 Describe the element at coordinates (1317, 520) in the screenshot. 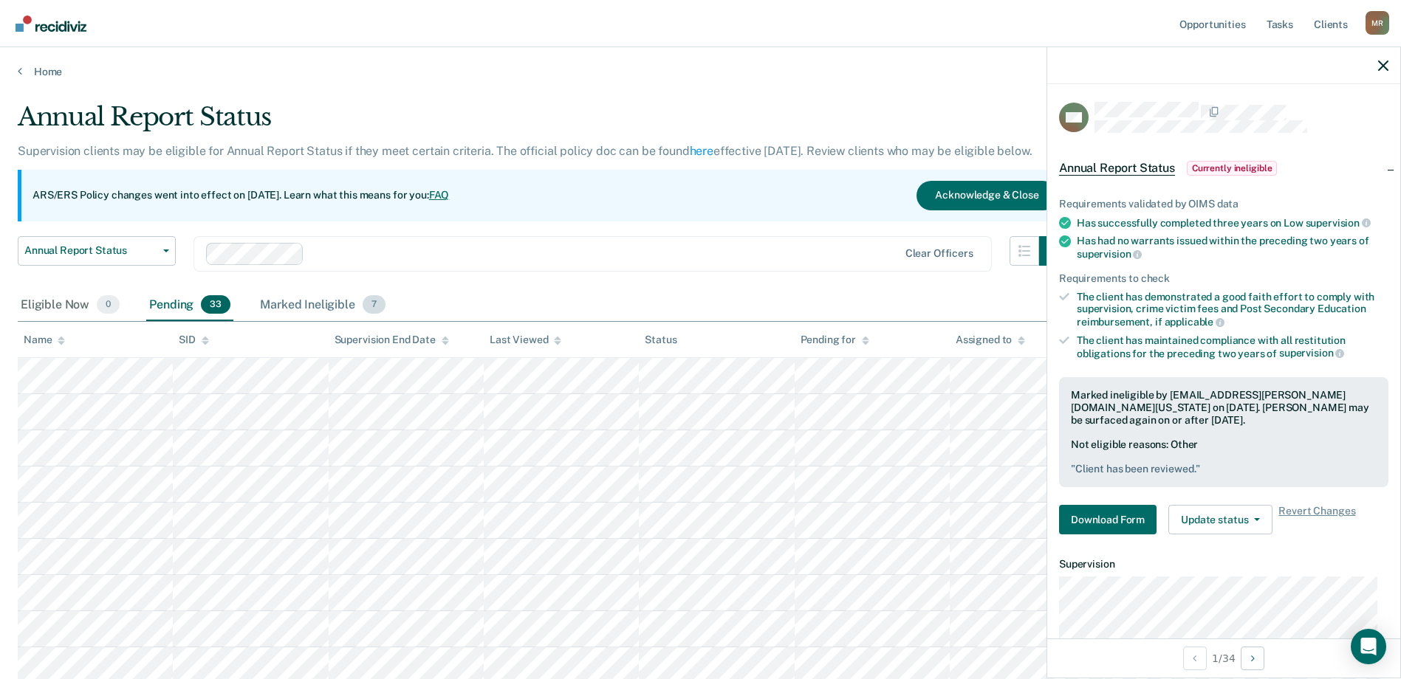

I see `span: Revert Changes` at that location.